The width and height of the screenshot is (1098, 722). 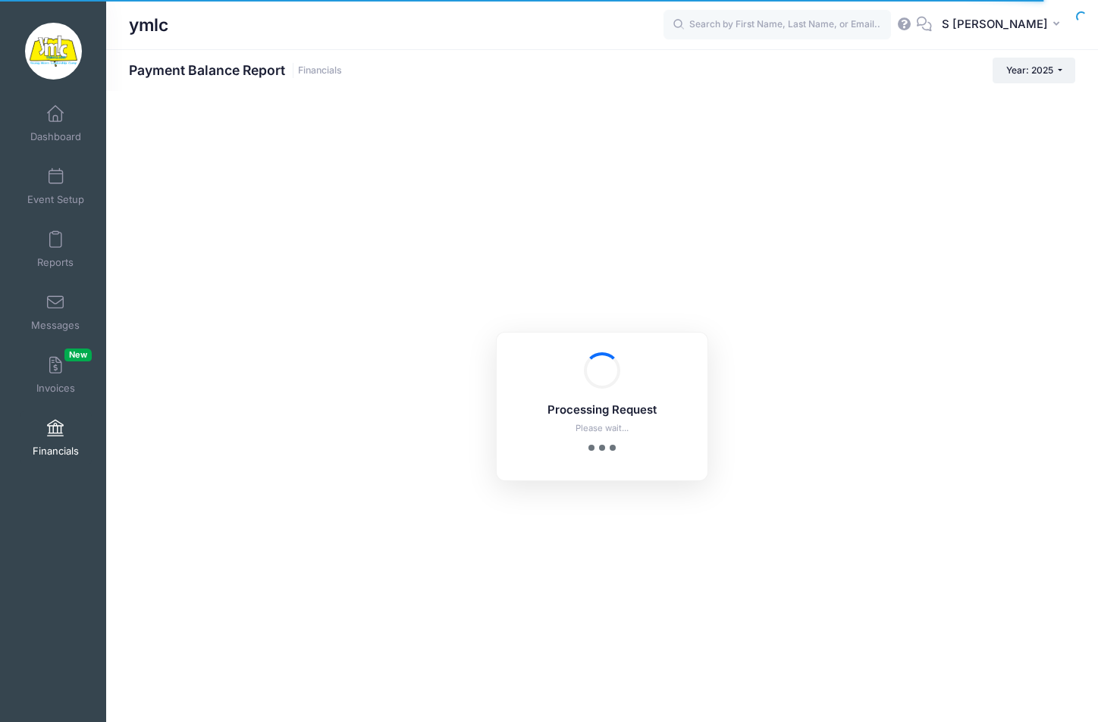 What do you see at coordinates (55, 199) in the screenshot?
I see `span: Event Setup` at bounding box center [55, 199].